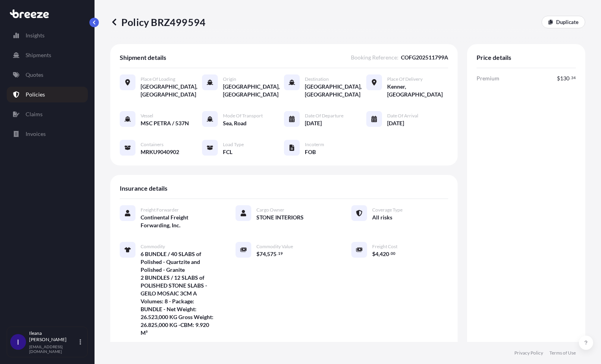  What do you see at coordinates (270, 210) in the screenshot?
I see `span: Cargo Owner` at bounding box center [270, 210].